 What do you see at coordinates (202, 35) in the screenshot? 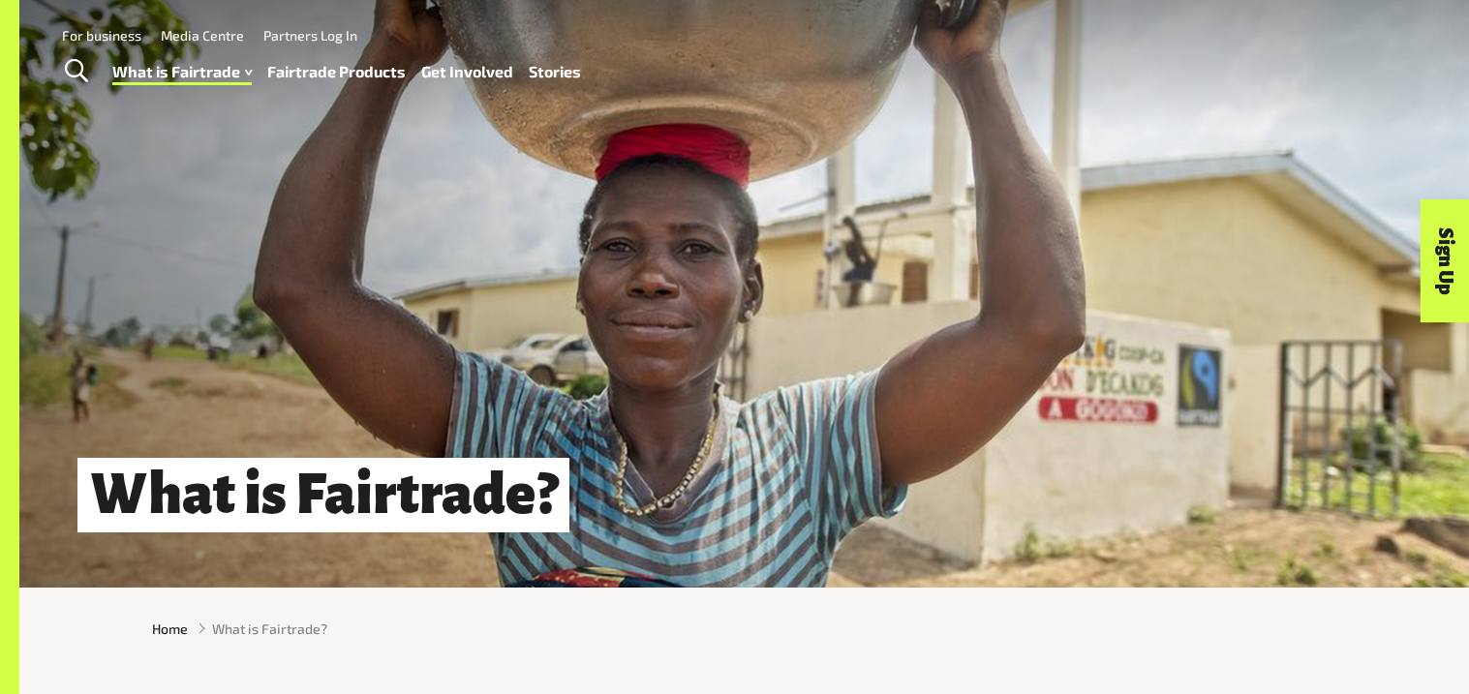
I see `a: Media Centre` at bounding box center [202, 35].